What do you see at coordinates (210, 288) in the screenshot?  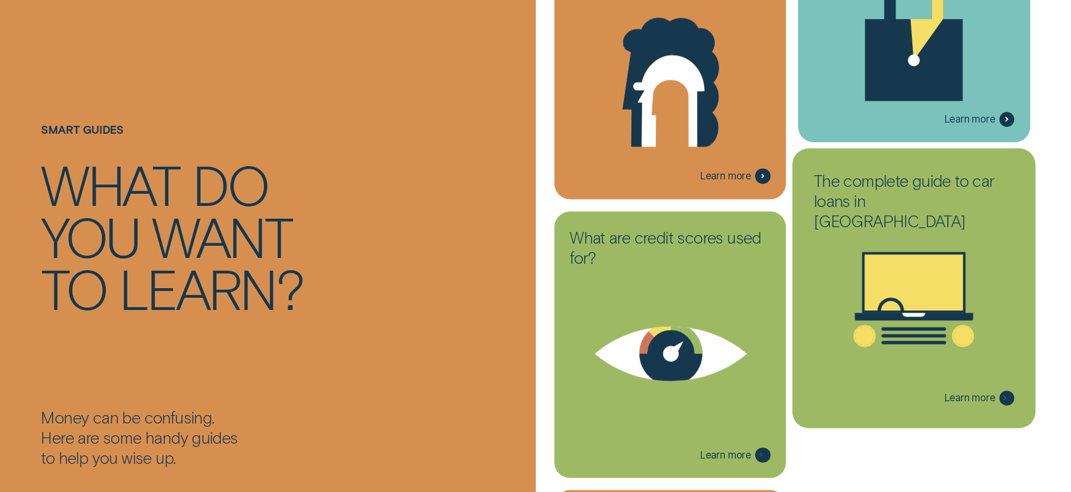 I see `div: learn?` at bounding box center [210, 288].